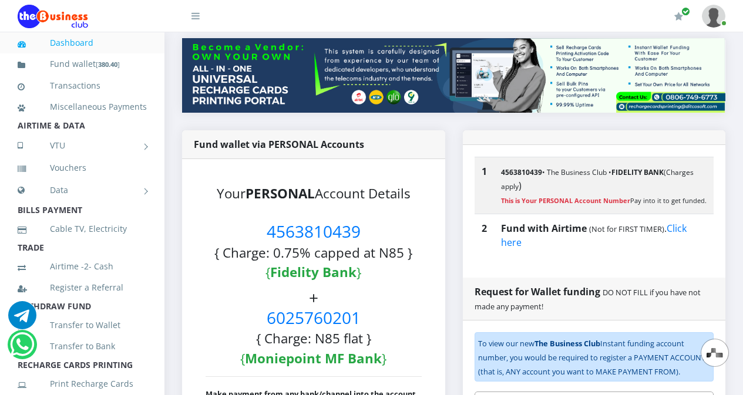  Describe the element at coordinates (685, 11) in the screenshot. I see `span: Renew/Upgrade Subscription` at that location.